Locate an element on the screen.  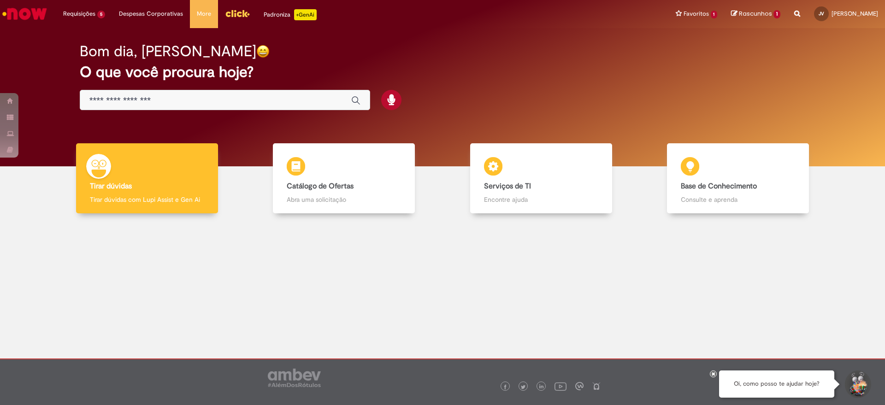
img: logo_footer_ambev_rotulo_gray.png is located at coordinates (294, 378).